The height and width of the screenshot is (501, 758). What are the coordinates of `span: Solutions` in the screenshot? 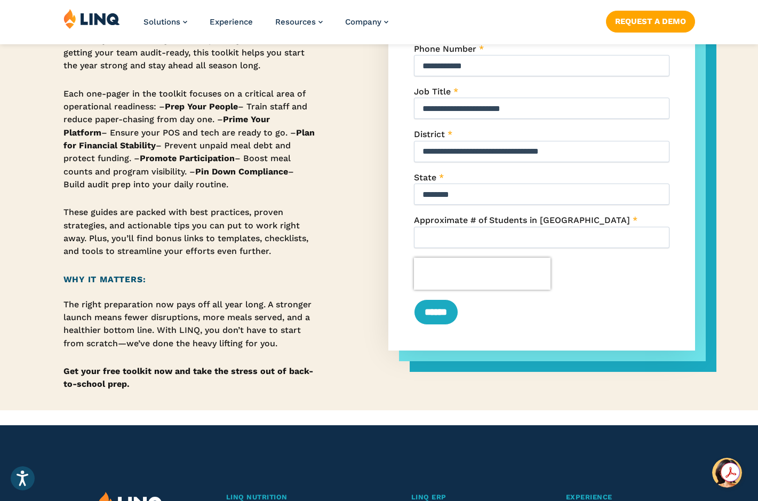 It's located at (162, 22).